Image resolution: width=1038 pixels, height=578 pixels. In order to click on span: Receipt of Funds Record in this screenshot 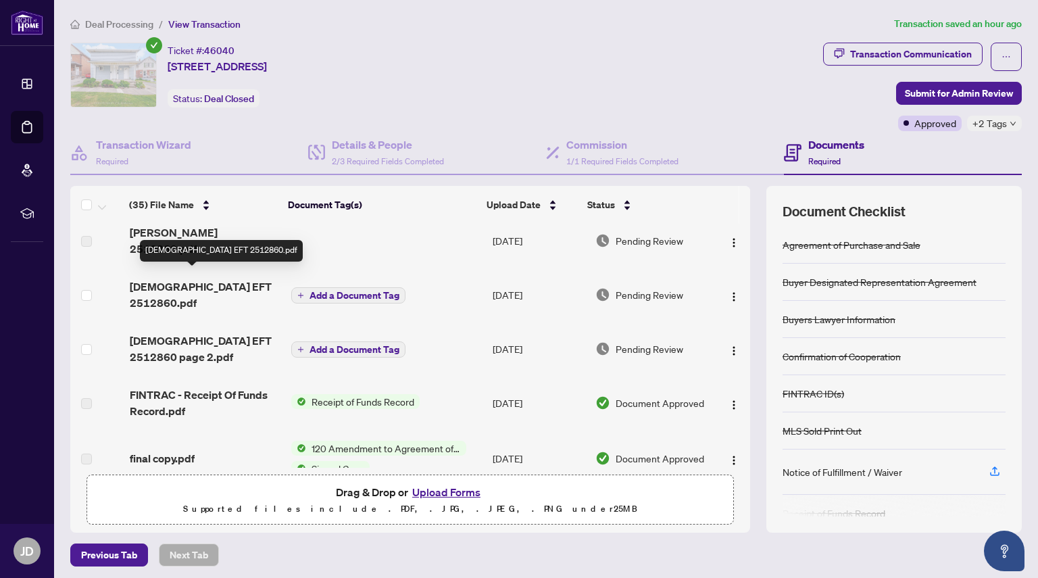, I will do `click(363, 401)`.